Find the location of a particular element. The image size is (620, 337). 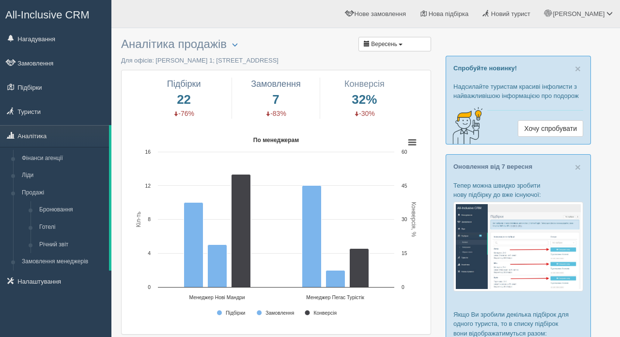

img: creative-idea-2907357.png is located at coordinates (465, 125).